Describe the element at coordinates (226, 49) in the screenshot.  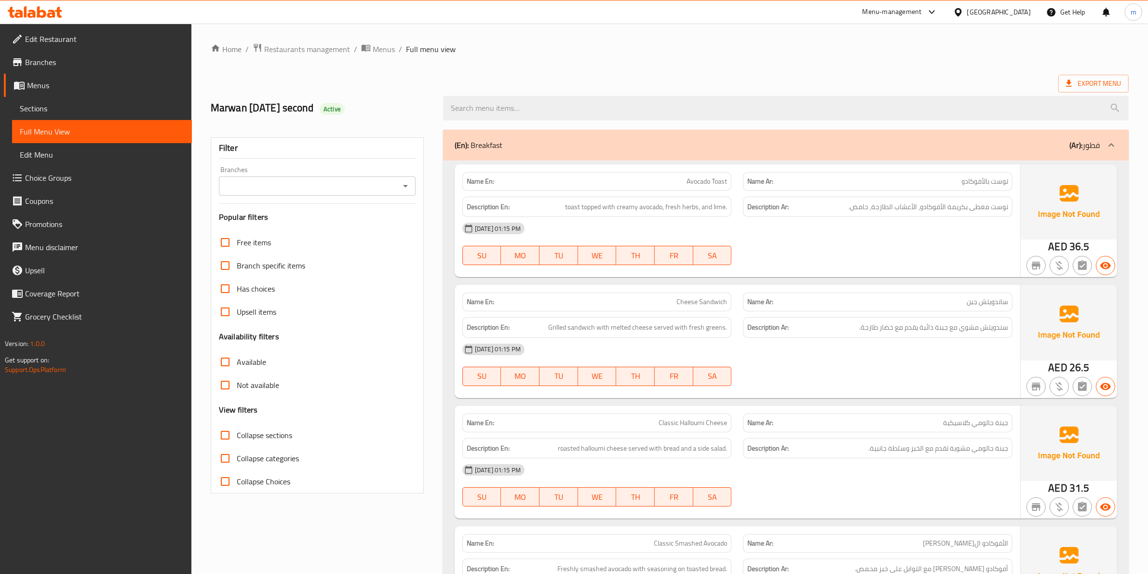
I see `a: Home` at that location.